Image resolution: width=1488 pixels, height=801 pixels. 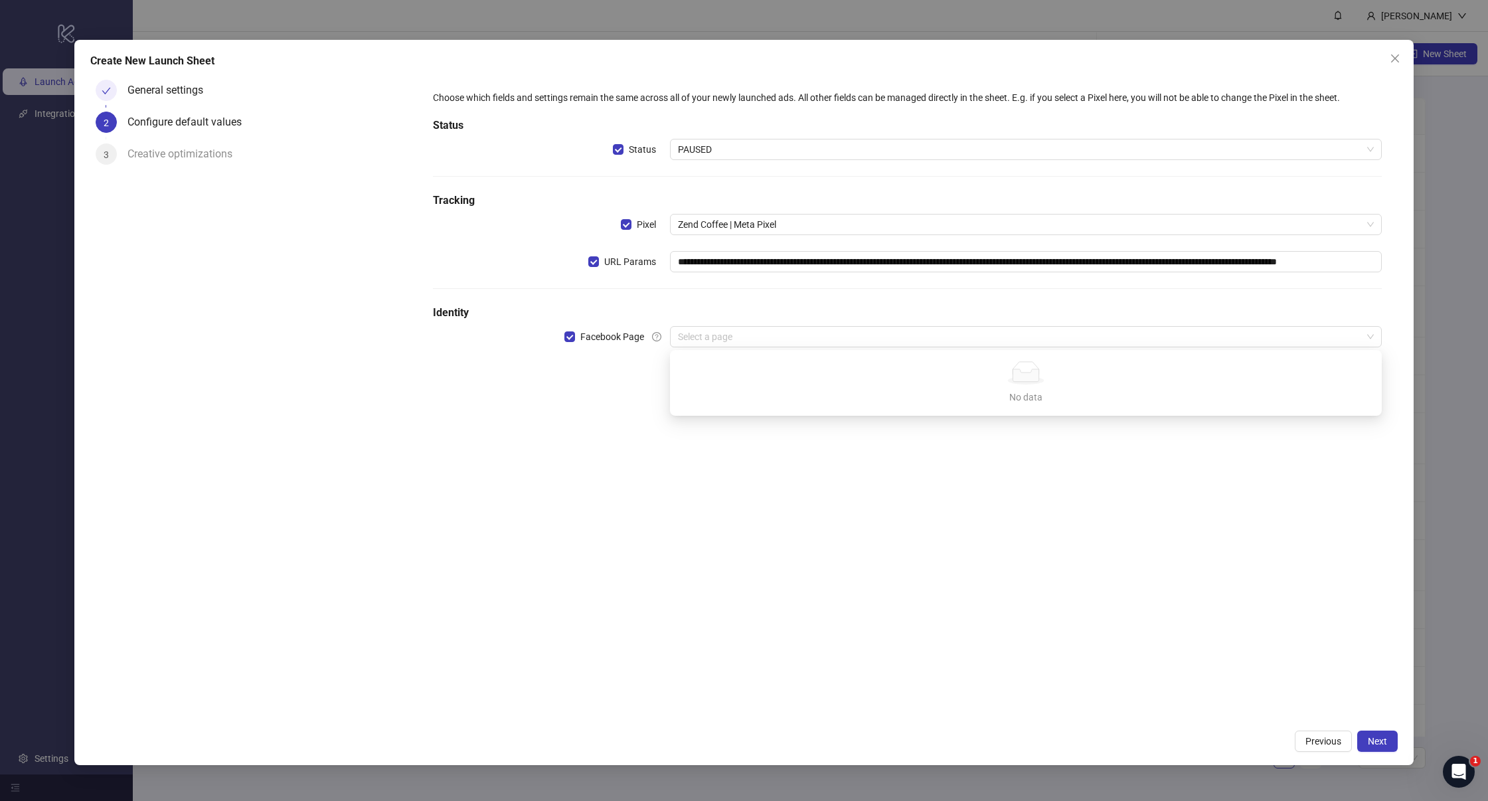 I want to click on span: Next, so click(x=1377, y=741).